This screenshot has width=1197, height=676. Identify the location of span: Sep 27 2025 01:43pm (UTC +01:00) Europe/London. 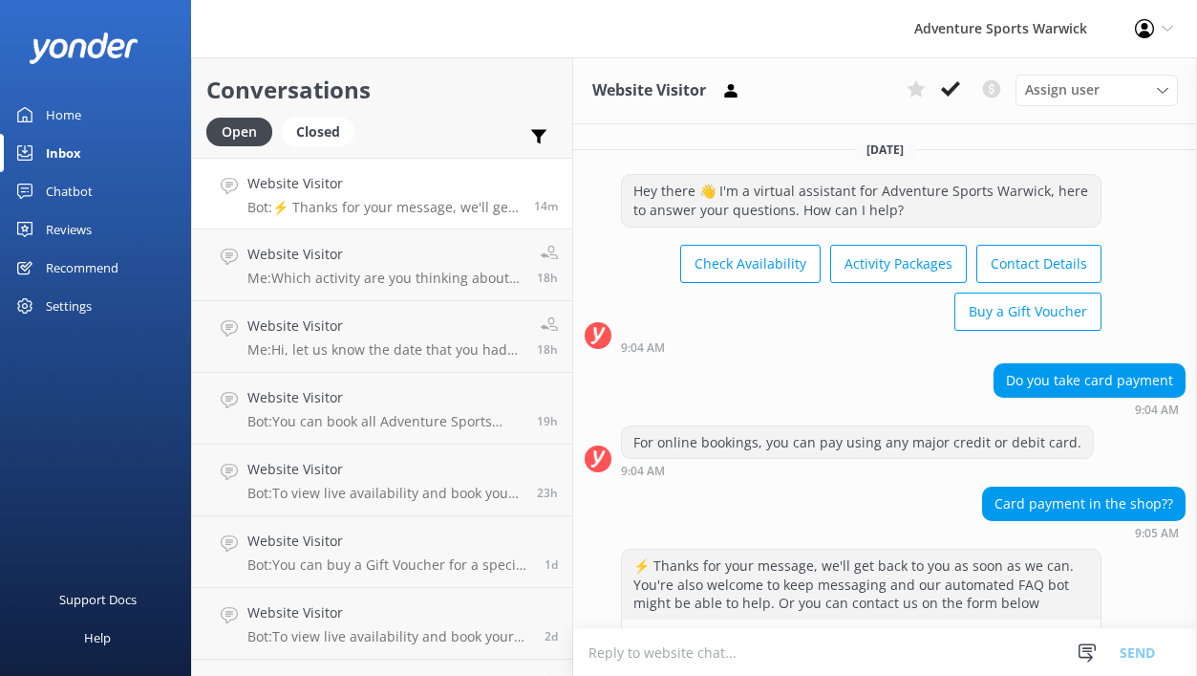
(548, 420).